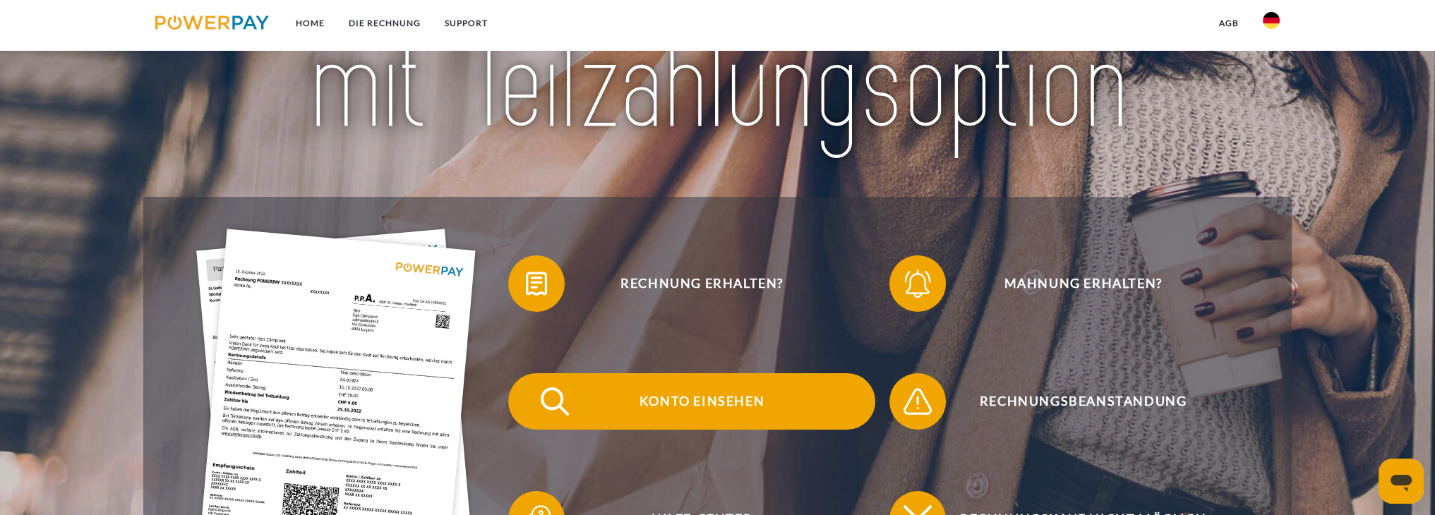  I want to click on a: Rechnungsbeanstandung, so click(1073, 402).